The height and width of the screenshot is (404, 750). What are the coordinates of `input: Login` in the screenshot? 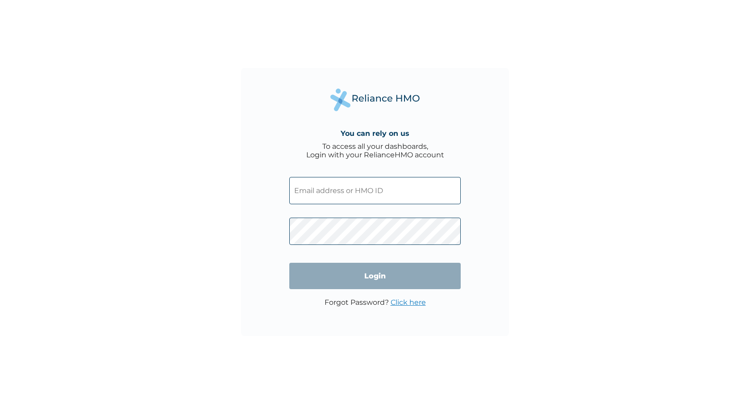 It's located at (375, 276).